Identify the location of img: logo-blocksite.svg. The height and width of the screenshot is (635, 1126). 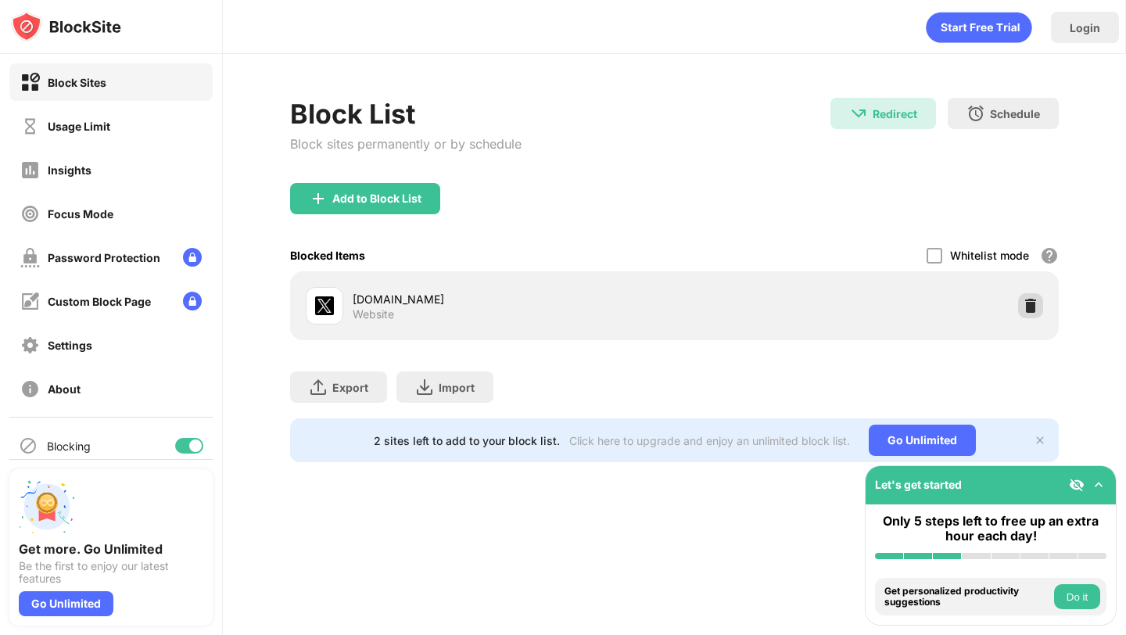
(66, 27).